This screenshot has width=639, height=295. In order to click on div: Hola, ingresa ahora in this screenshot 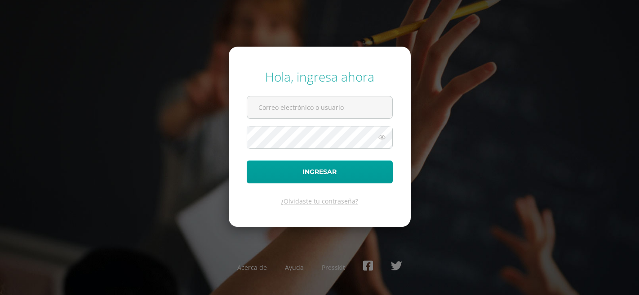, I will do `click(319, 77)`.